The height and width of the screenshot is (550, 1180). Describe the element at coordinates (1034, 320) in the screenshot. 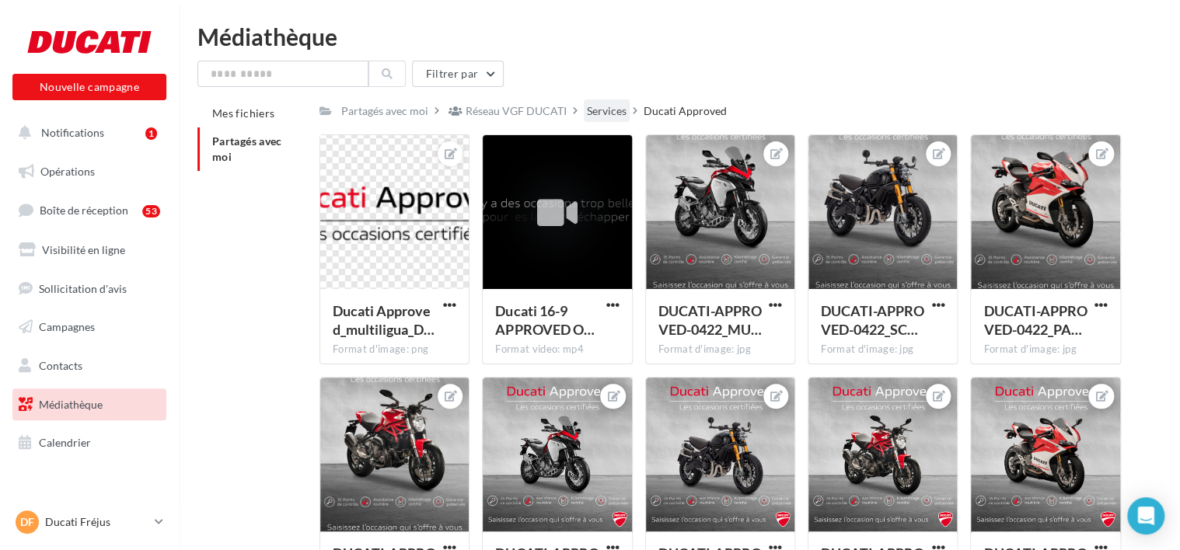

I see `span: DUCATI-APPROVED-0422_PANIGALE_STORY_1080x1920` at that location.